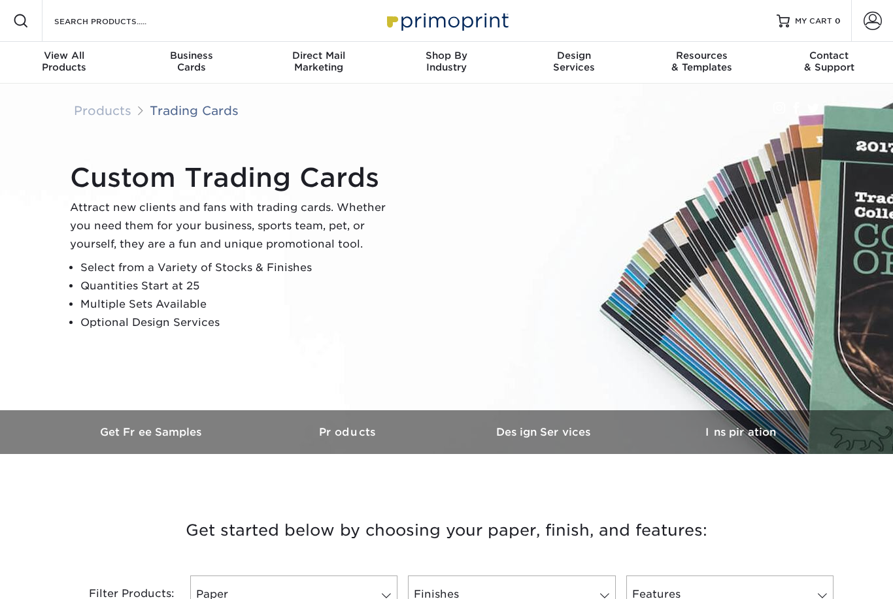 The image size is (893, 599). I want to click on a: BusinessCards, so click(191, 63).